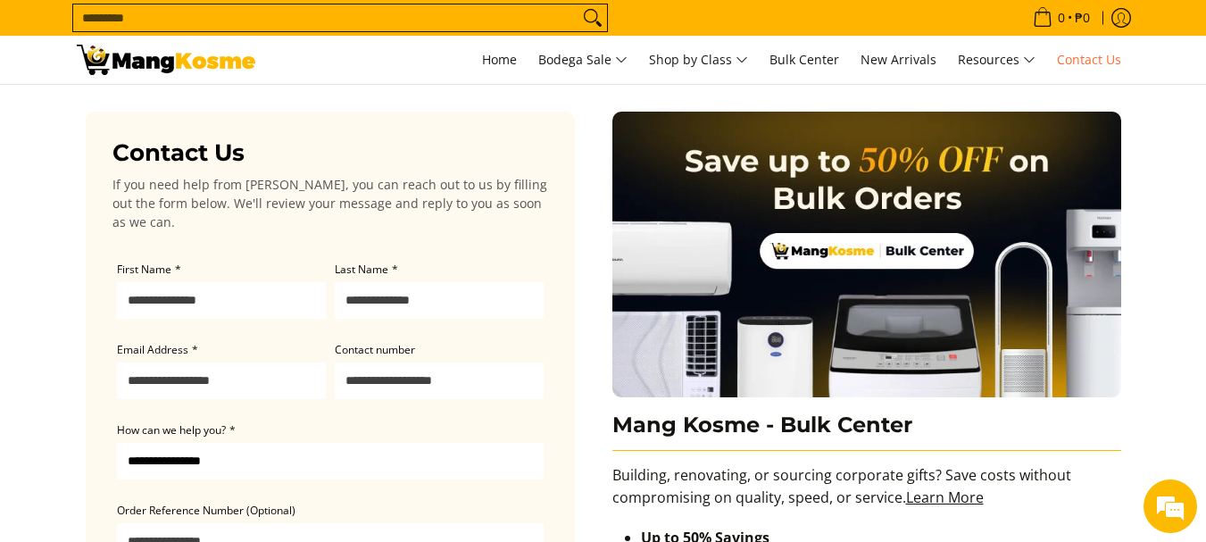 The height and width of the screenshot is (542, 1206). Describe the element at coordinates (375, 349) in the screenshot. I see `span: Contact number` at that location.